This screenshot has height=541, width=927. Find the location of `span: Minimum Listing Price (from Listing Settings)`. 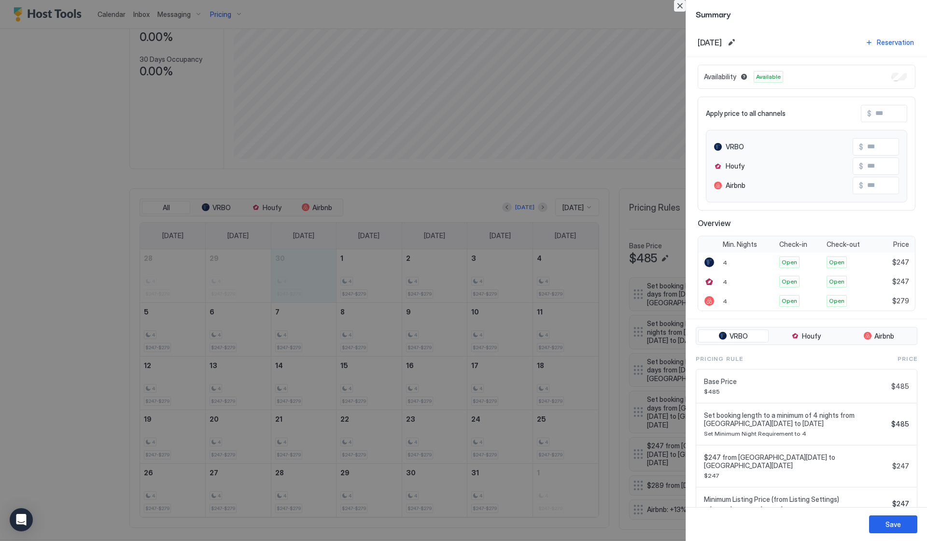

span: Minimum Listing Price (from Listing Settings) is located at coordinates (796, 499).